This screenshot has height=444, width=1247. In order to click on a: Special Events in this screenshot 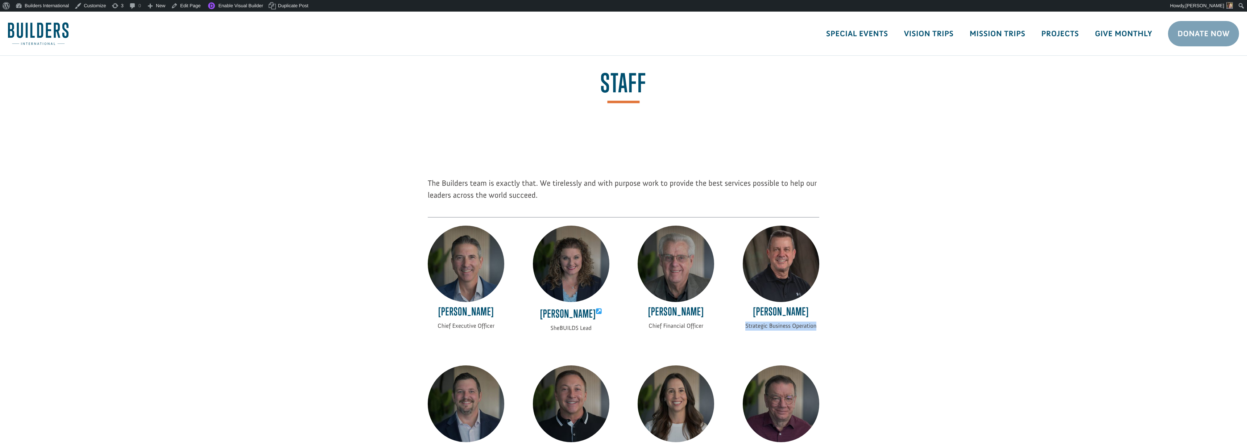, I will do `click(857, 34)`.